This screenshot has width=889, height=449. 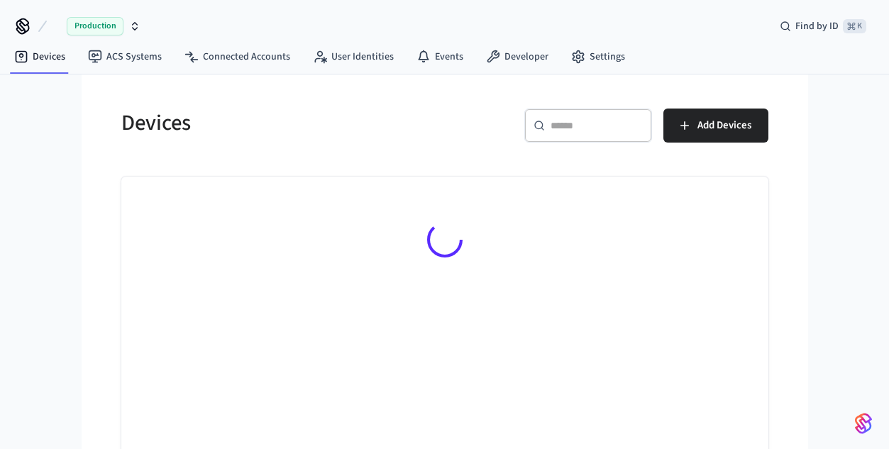 What do you see at coordinates (863, 423) in the screenshot?
I see `img: SeamLogoGradient.69752ec5.svg` at bounding box center [863, 423].